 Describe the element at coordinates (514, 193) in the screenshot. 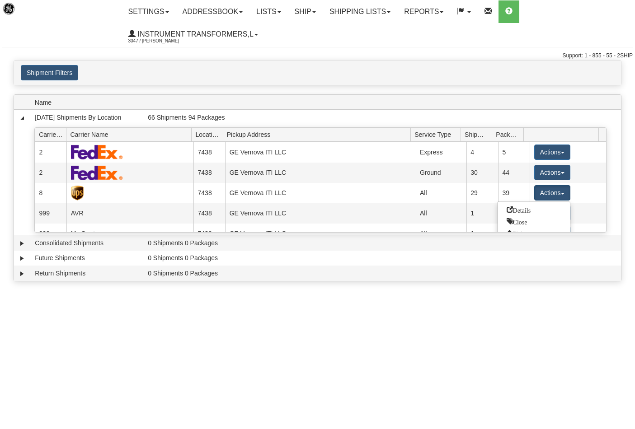

I see `td: 39` at that location.